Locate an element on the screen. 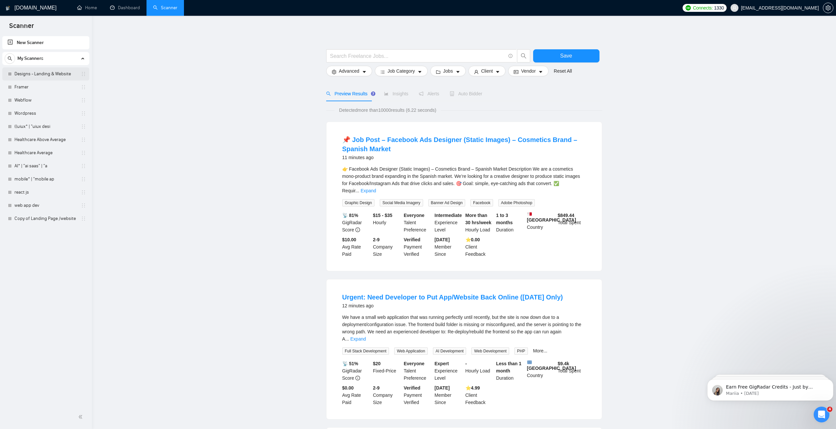  b: $10.00 is located at coordinates (349, 239).